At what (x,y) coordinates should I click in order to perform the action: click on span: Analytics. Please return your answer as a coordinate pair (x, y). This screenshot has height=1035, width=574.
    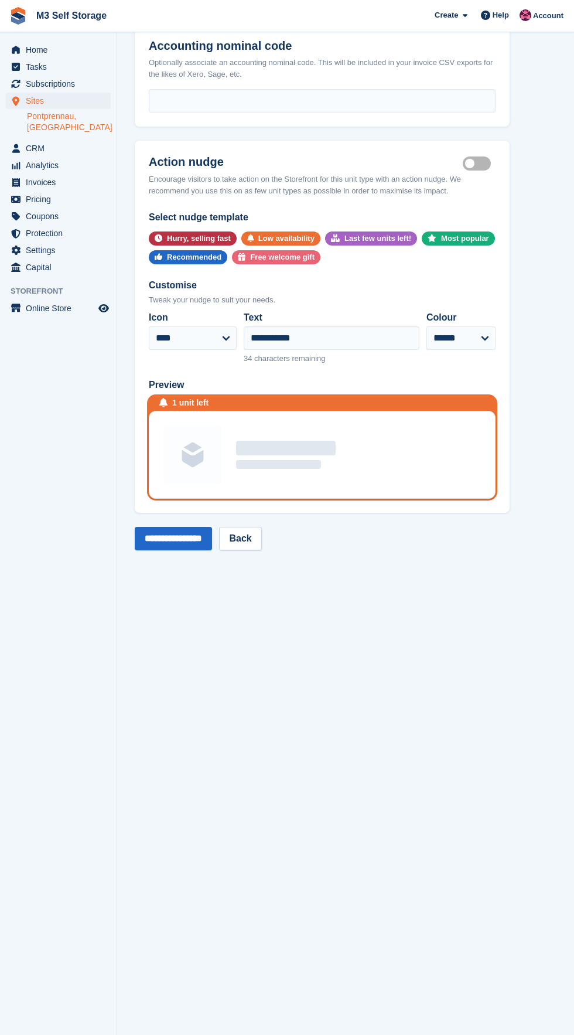
    Looking at the image, I should click on (61, 165).